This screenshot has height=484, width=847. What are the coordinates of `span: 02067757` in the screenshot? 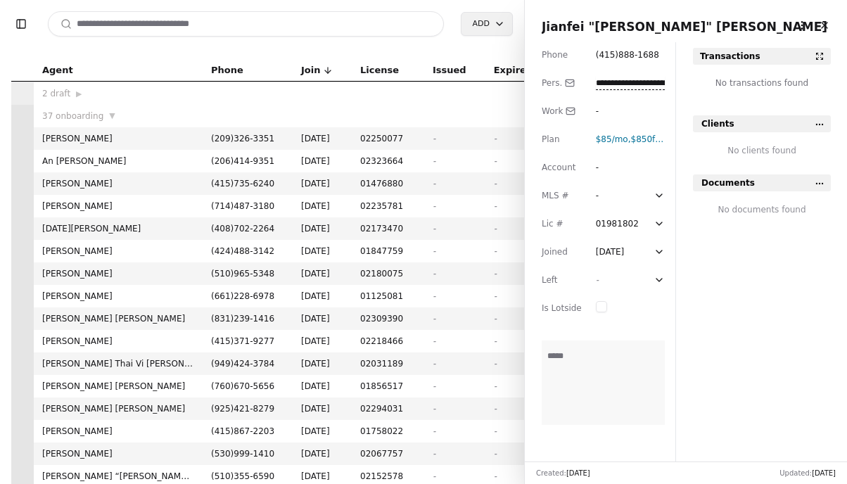 It's located at (388, 454).